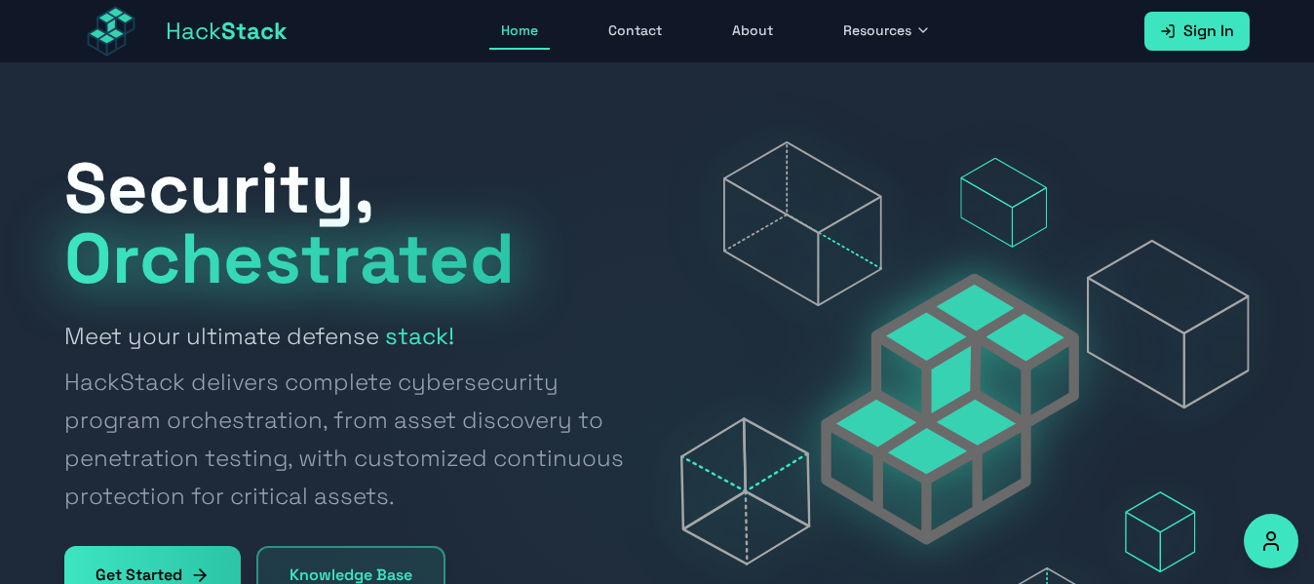 This screenshot has width=1314, height=584. What do you see at coordinates (254, 30) in the screenshot?
I see `span: Stack` at bounding box center [254, 30].